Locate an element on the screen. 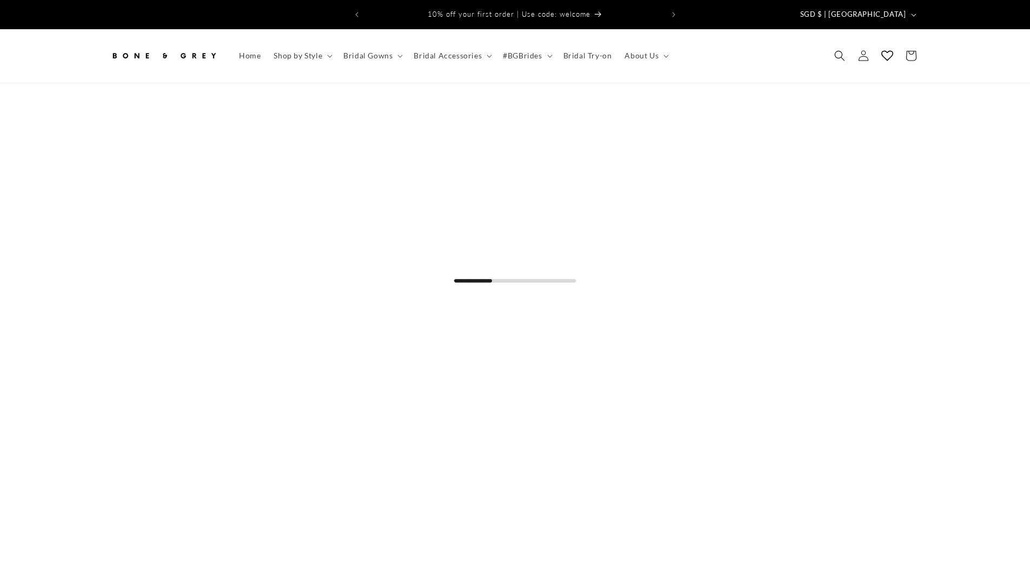 The image size is (1030, 562). a: Bridal Try-on is located at coordinates (587, 56).